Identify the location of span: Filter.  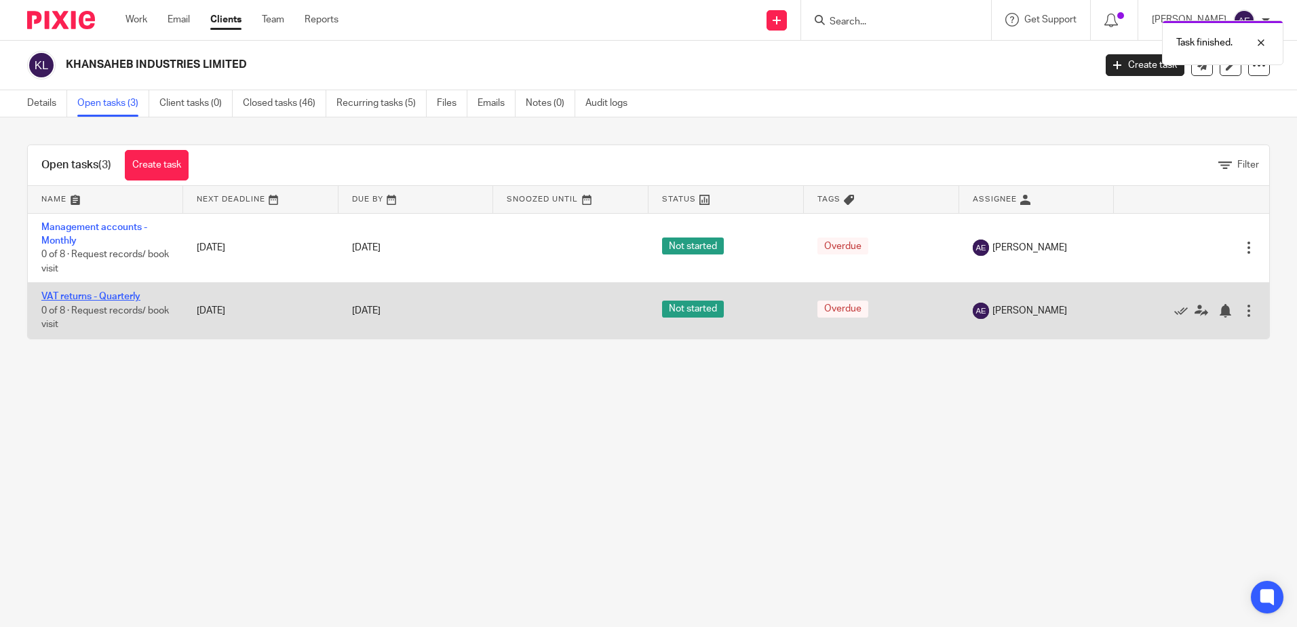
(1248, 165).